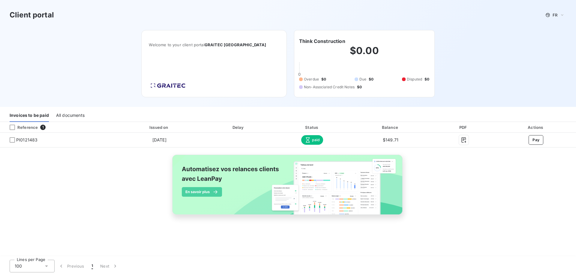 The height and width of the screenshot is (276, 576). What do you see at coordinates (536, 140) in the screenshot?
I see `button: Pay` at bounding box center [536, 140].